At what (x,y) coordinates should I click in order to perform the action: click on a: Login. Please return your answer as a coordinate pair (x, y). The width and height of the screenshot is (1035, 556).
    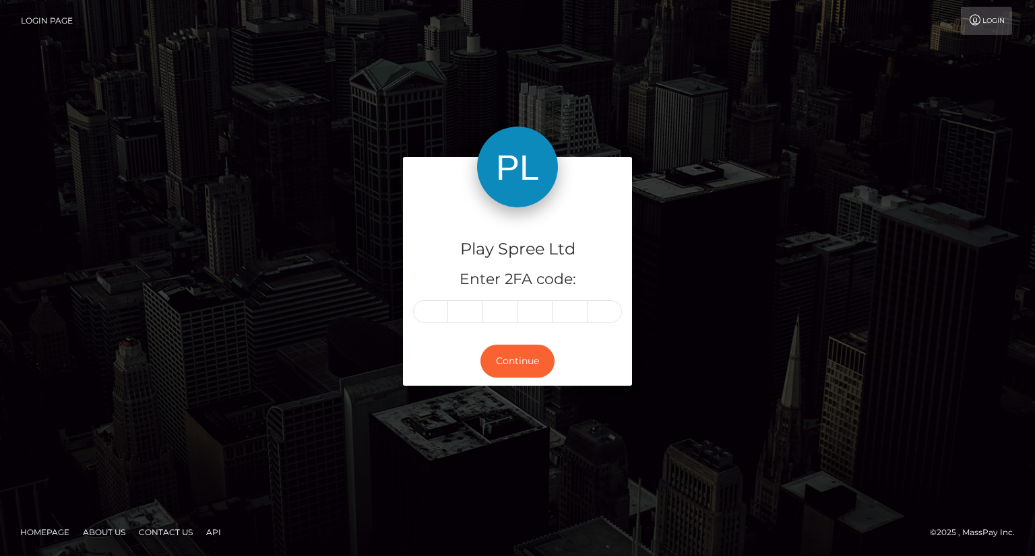
    Looking at the image, I should click on (986, 21).